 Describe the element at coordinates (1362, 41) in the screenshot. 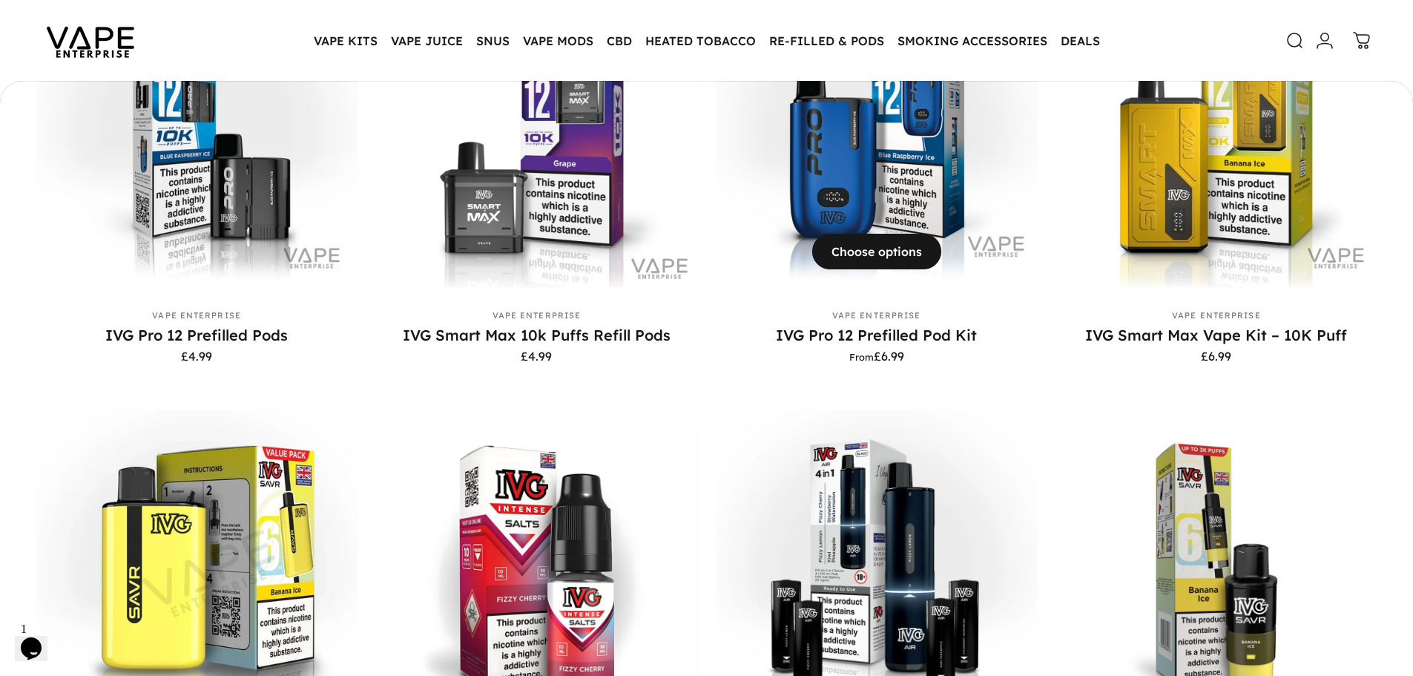

I see `a: 0 items` at that location.